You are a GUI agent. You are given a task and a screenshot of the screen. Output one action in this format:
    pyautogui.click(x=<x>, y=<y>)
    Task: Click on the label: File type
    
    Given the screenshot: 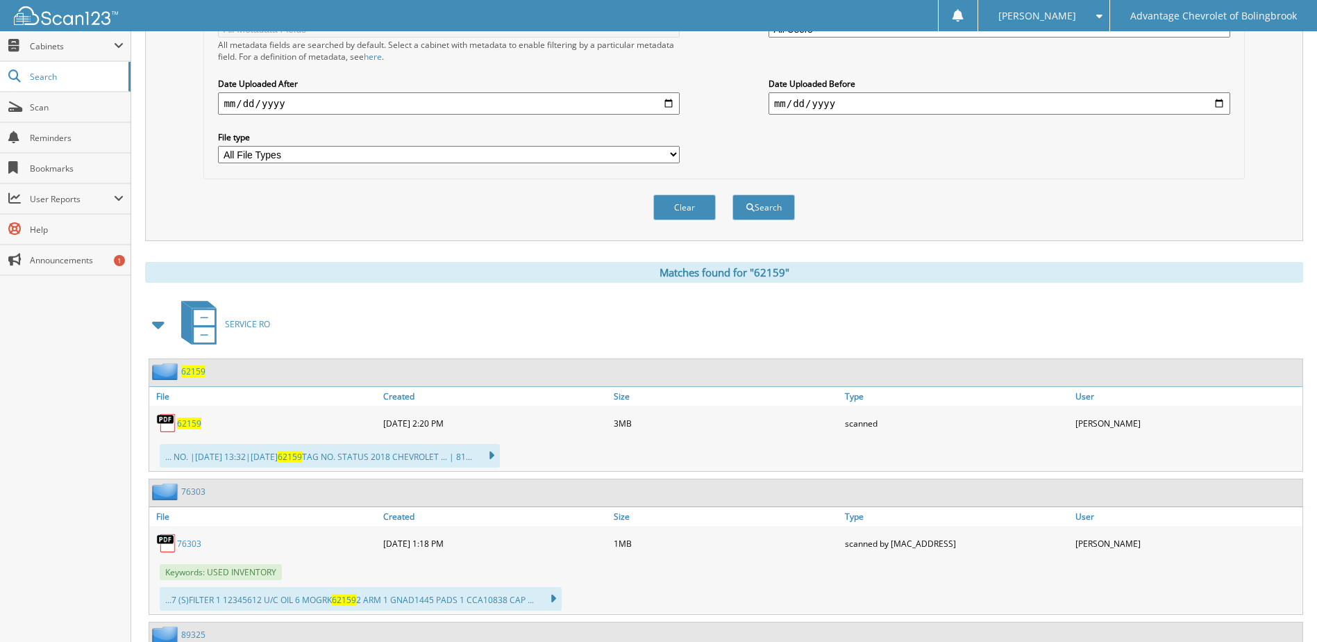 What is the action you would take?
    pyautogui.click(x=449, y=137)
    